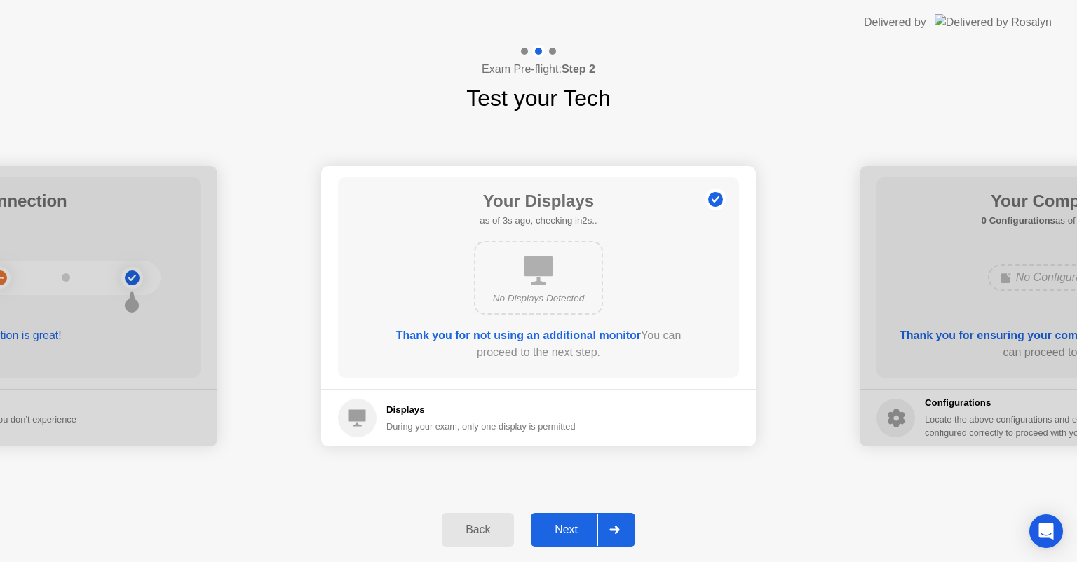 Image resolution: width=1077 pixels, height=562 pixels. I want to click on div: Next, so click(566, 530).